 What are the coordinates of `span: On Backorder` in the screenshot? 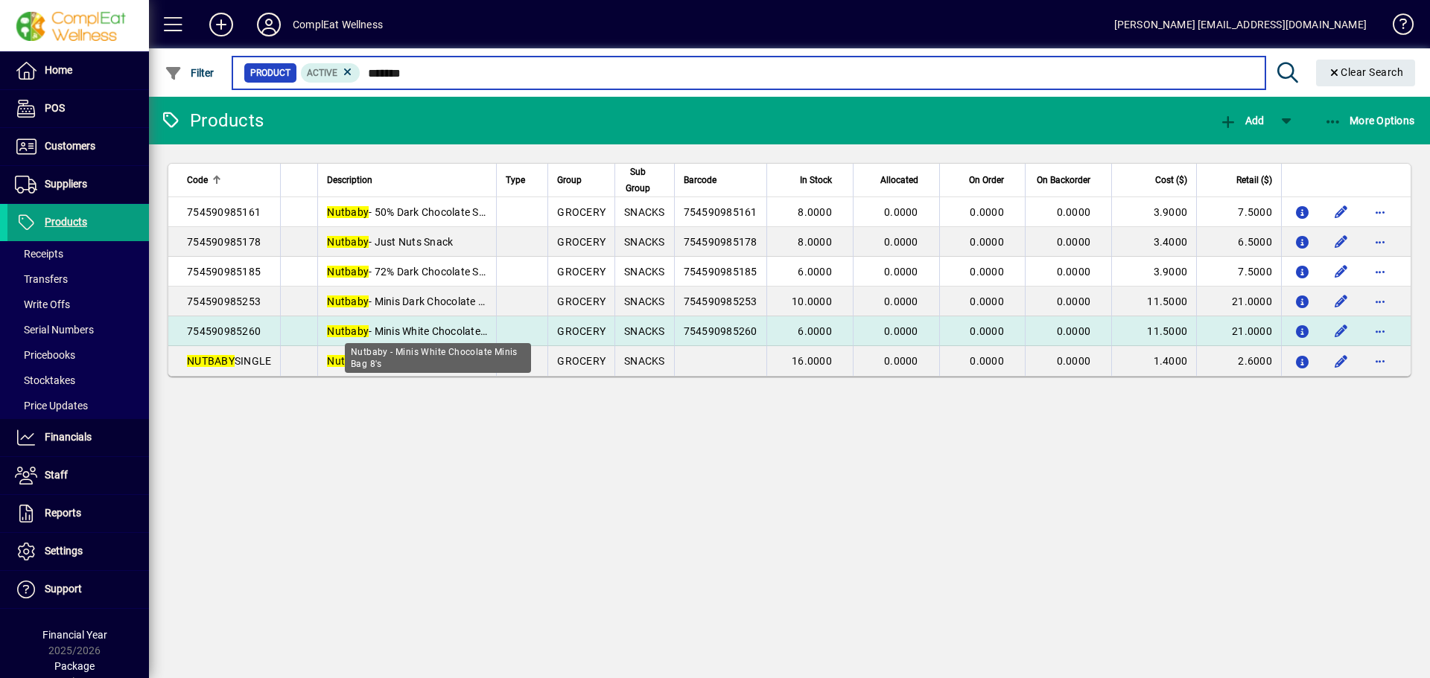 It's located at (1063, 180).